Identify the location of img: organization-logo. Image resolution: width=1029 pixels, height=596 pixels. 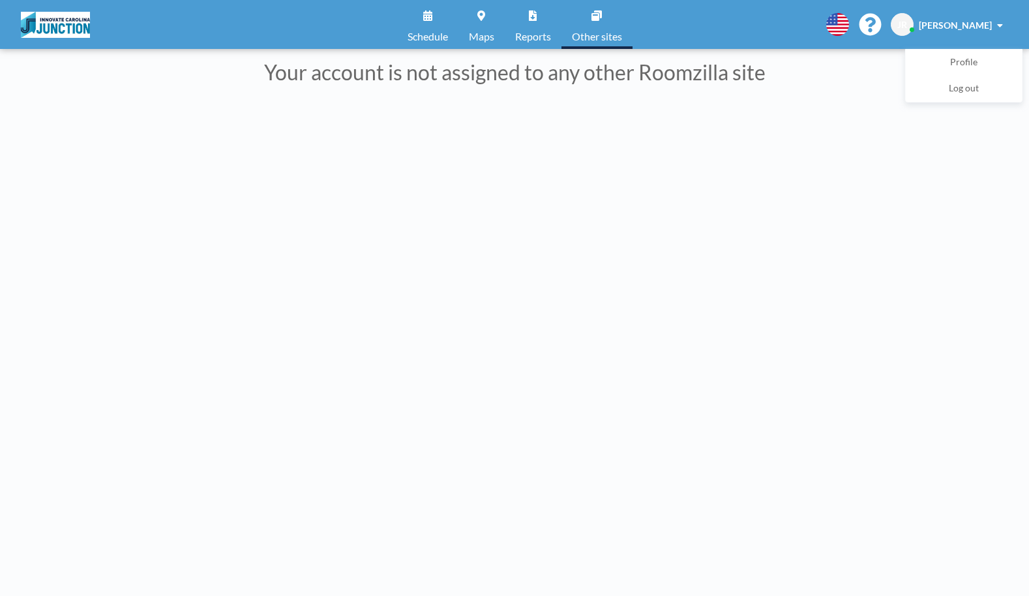
(55, 25).